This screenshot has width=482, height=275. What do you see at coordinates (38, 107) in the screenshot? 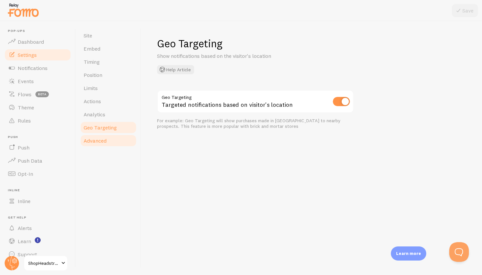
I see `a: Theme` at bounding box center [38, 107].